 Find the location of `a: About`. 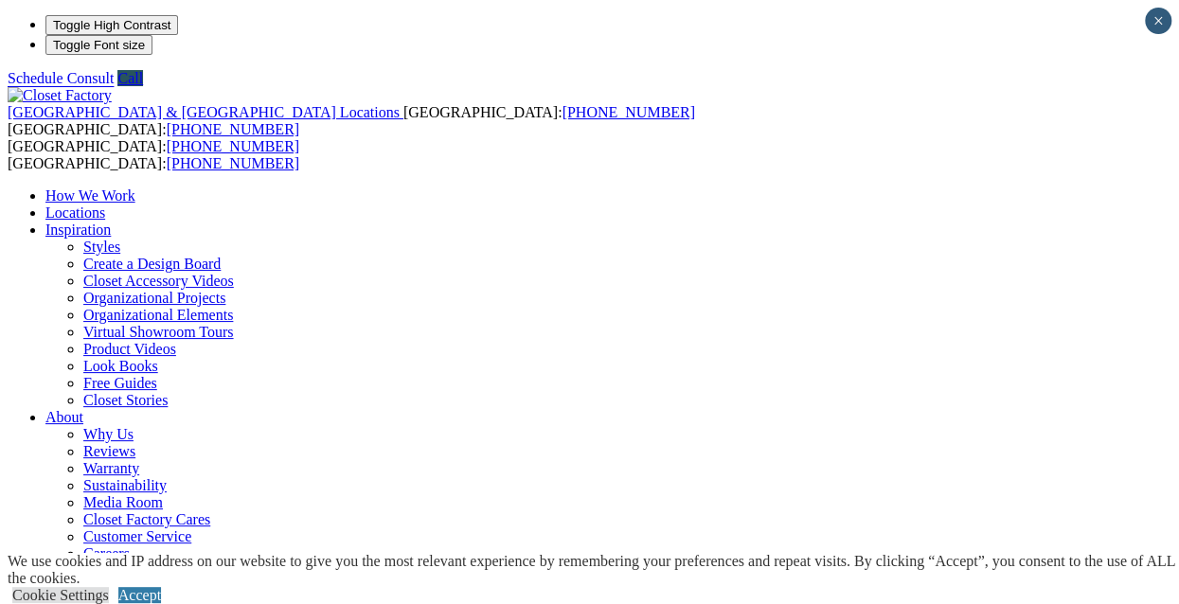

a: About is located at coordinates (64, 417).